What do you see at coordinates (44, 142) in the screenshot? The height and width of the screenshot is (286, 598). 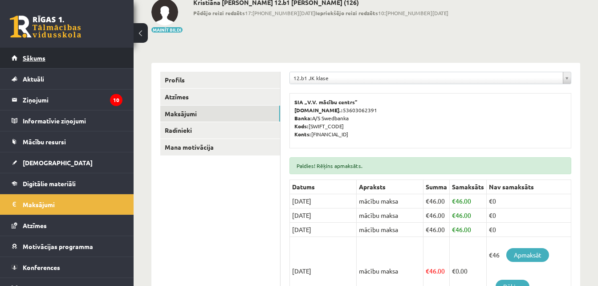 I see `span: Mācību resursi` at bounding box center [44, 142].